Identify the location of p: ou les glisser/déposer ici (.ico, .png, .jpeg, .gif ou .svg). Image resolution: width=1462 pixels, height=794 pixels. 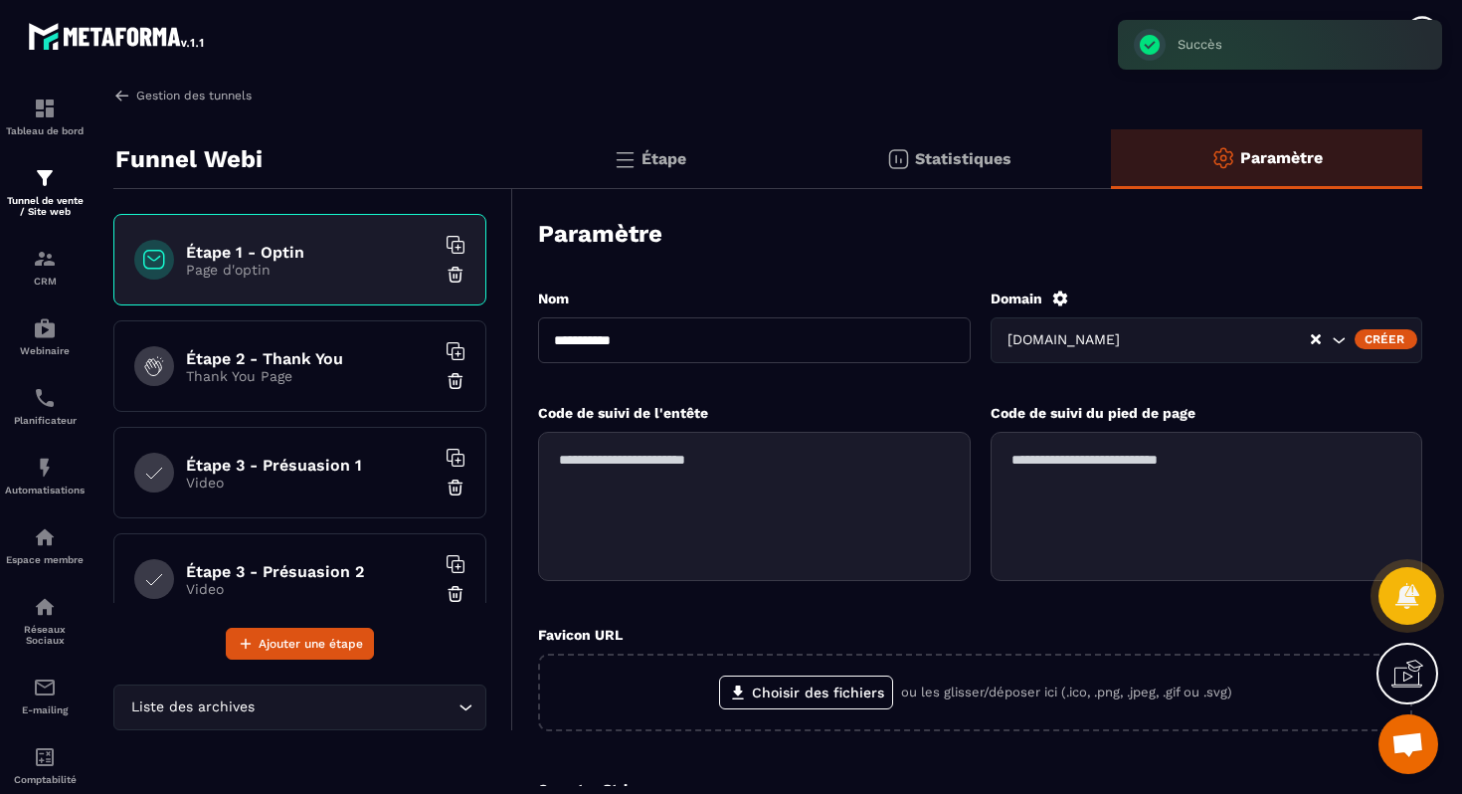
(1066, 692).